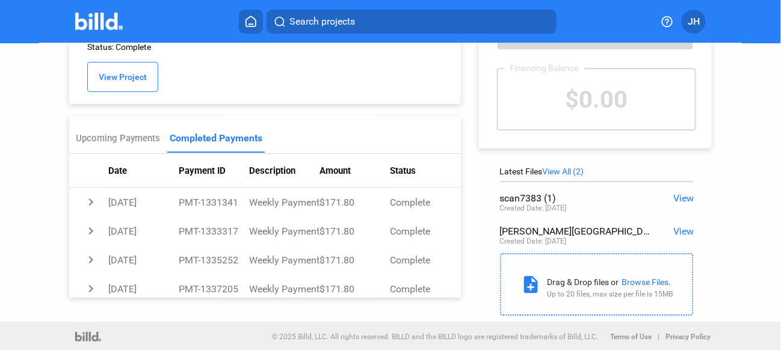  What do you see at coordinates (544, 68) in the screenshot?
I see `div: Financing Balance` at bounding box center [544, 68].